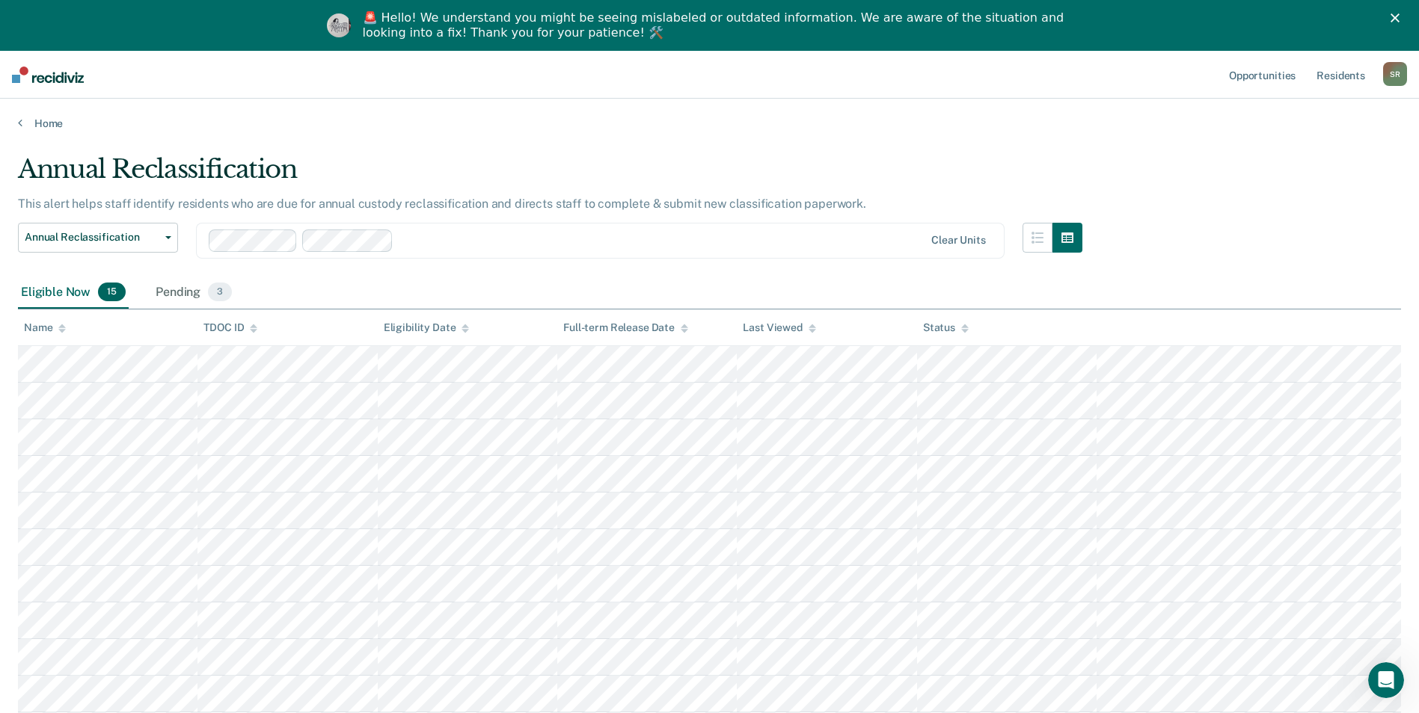  Describe the element at coordinates (426, 328) in the screenshot. I see `div: Eligibility Date` at that location.